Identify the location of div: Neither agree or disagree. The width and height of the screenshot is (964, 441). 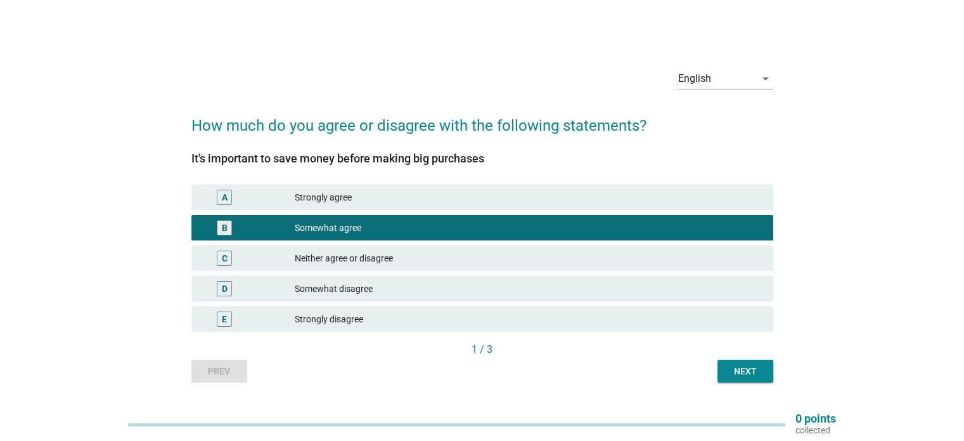
(529, 258).